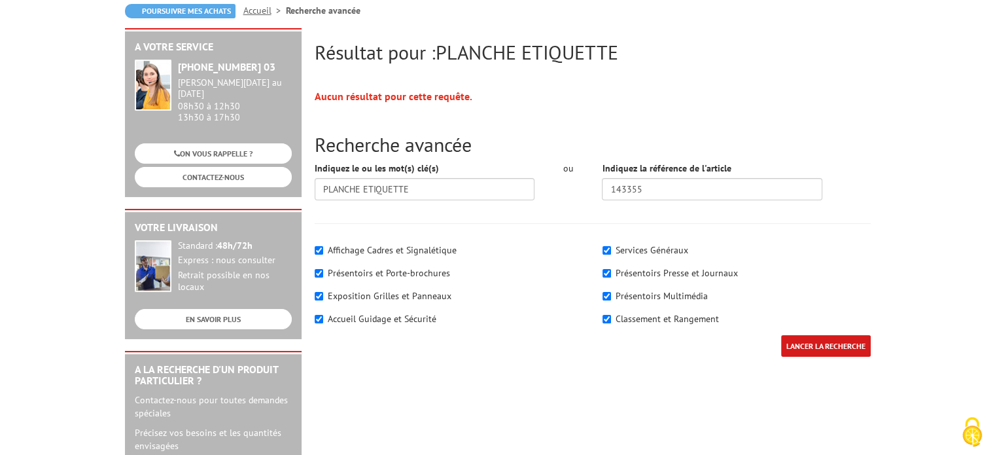  What do you see at coordinates (666, 168) in the screenshot?
I see `label: Indiquez la référence de l'article` at bounding box center [666, 168].